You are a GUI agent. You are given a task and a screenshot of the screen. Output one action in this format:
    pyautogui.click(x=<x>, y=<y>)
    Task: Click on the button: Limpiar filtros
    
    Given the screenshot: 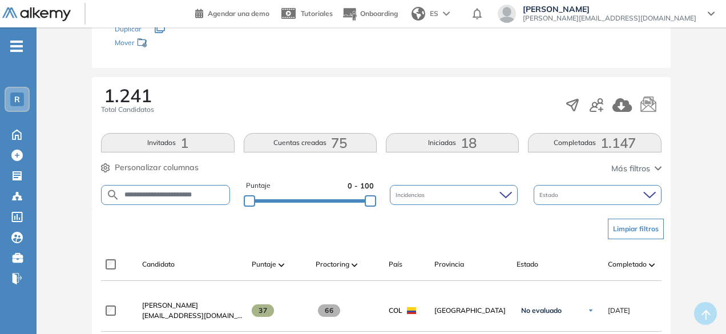 What is the action you would take?
    pyautogui.click(x=636, y=229)
    